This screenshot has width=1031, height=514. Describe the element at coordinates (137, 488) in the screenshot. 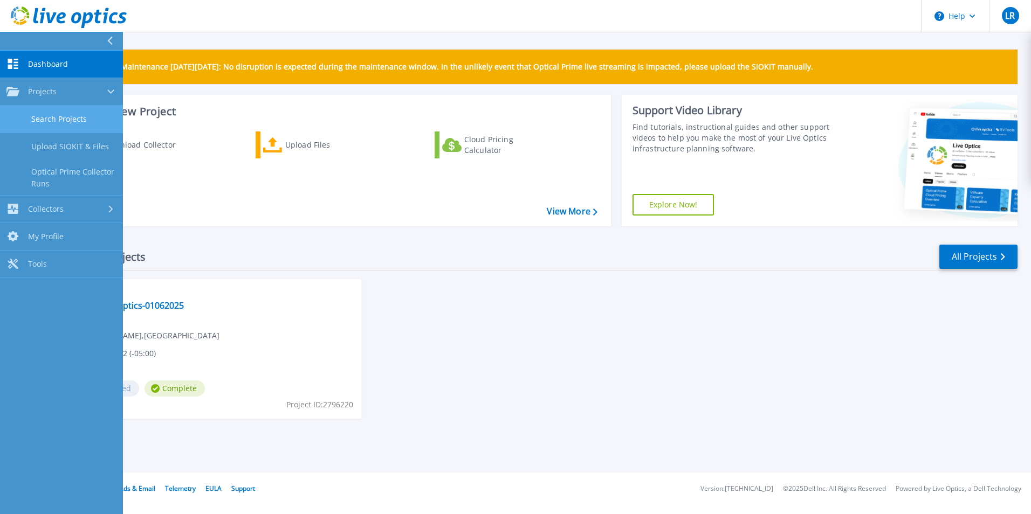

I see `a: Ads & Email` at that location.